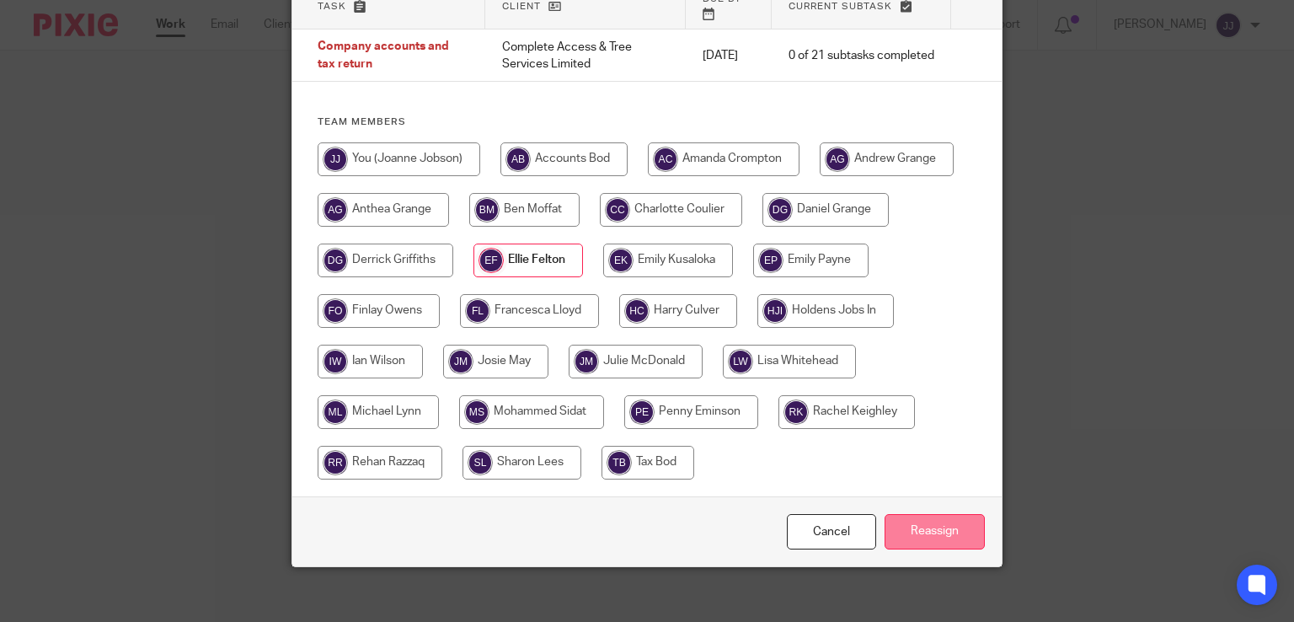  What do you see at coordinates (332, 6) in the screenshot?
I see `span: Task` at bounding box center [332, 6].